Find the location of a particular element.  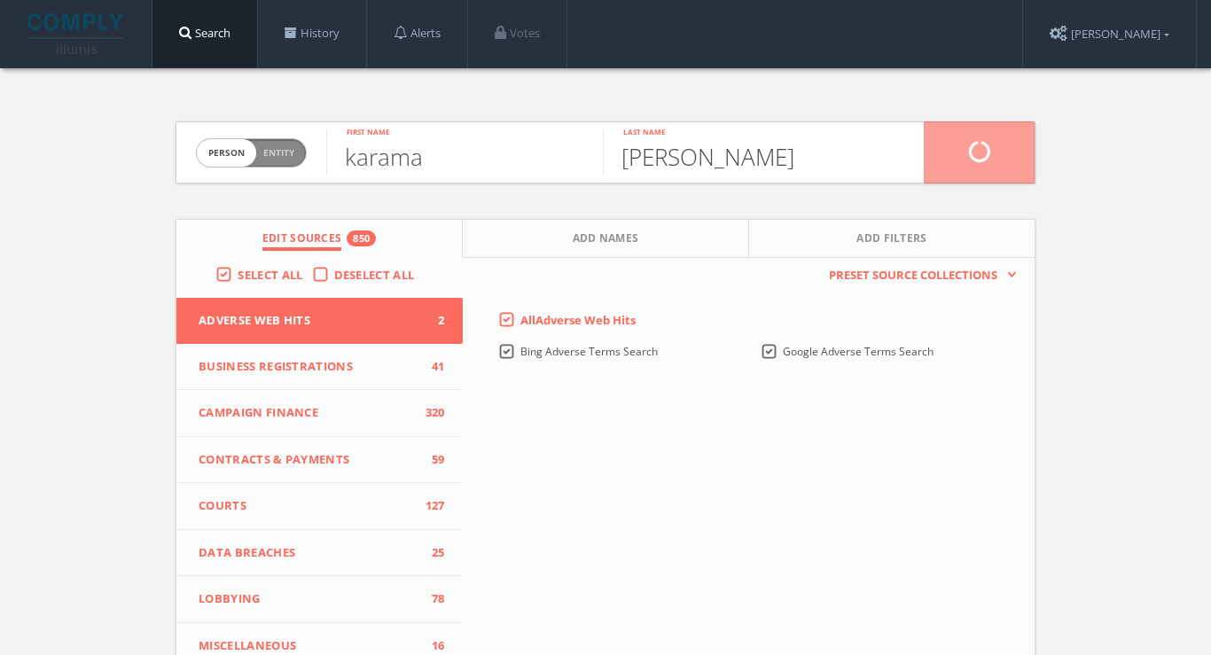

span: 16 is located at coordinates (432, 646).